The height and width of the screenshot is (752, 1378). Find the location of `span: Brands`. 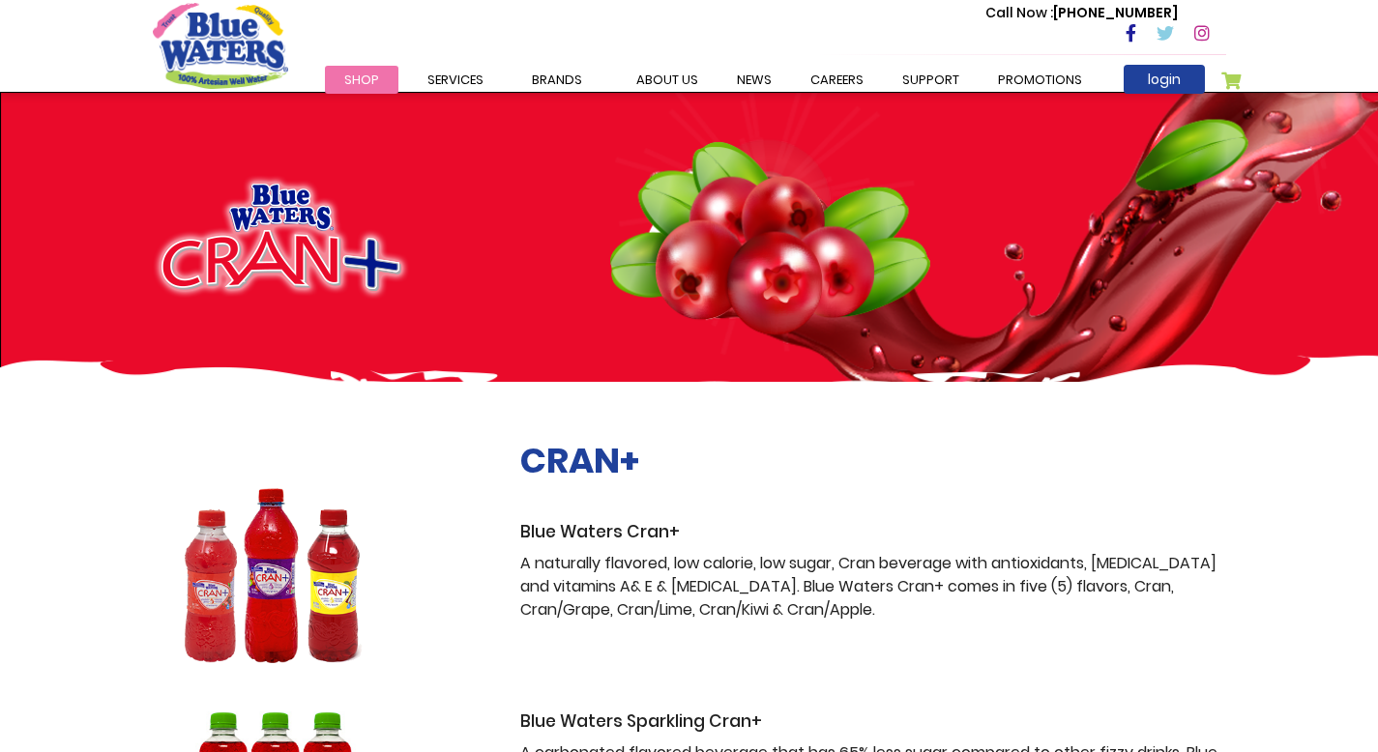

span: Brands is located at coordinates (557, 79).